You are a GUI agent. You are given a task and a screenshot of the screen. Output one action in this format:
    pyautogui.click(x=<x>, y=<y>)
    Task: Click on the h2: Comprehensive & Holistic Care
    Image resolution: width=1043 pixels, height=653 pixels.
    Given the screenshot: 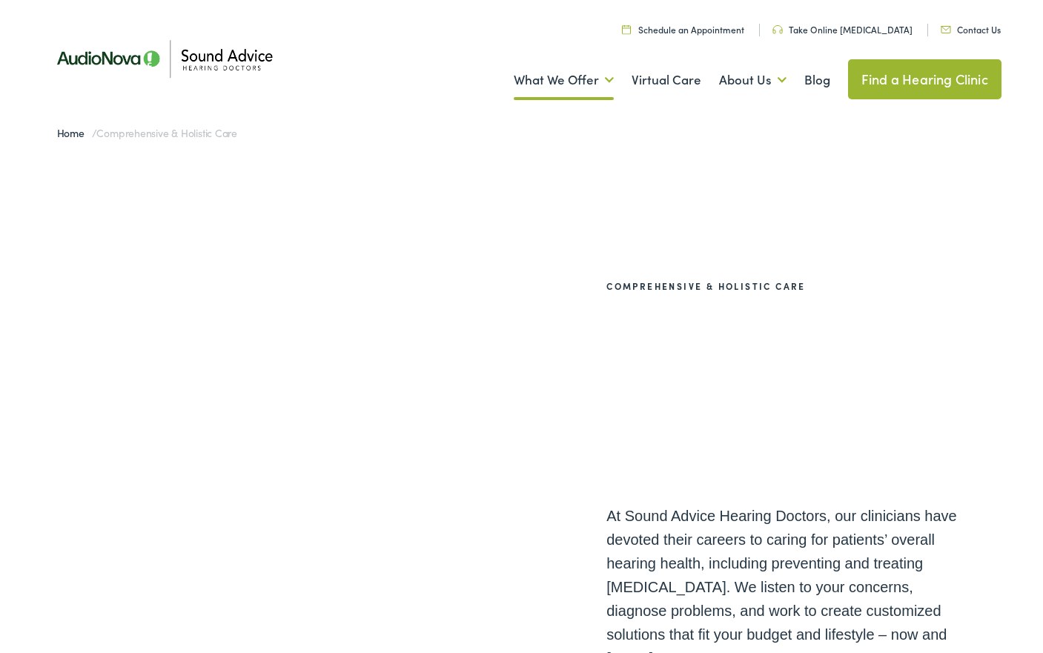 What is the action you would take?
    pyautogui.click(x=784, y=286)
    